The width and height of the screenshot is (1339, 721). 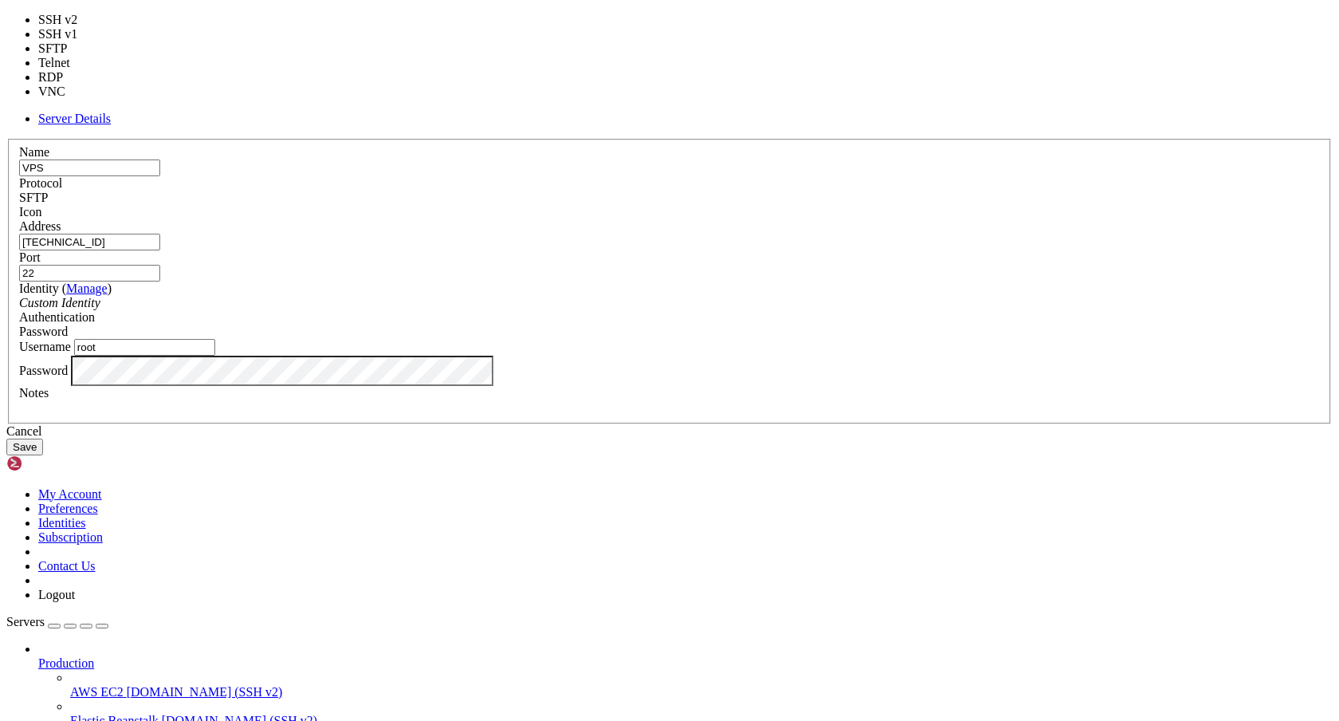 What do you see at coordinates (67, 34) in the screenshot?
I see `li: SSH v1` at bounding box center [67, 34].